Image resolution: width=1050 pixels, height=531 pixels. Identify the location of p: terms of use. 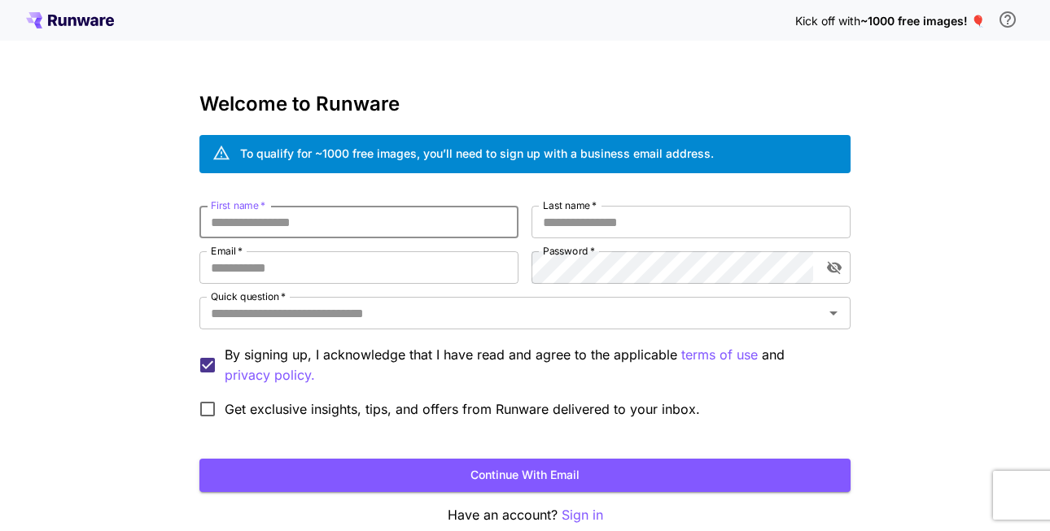
(719, 355).